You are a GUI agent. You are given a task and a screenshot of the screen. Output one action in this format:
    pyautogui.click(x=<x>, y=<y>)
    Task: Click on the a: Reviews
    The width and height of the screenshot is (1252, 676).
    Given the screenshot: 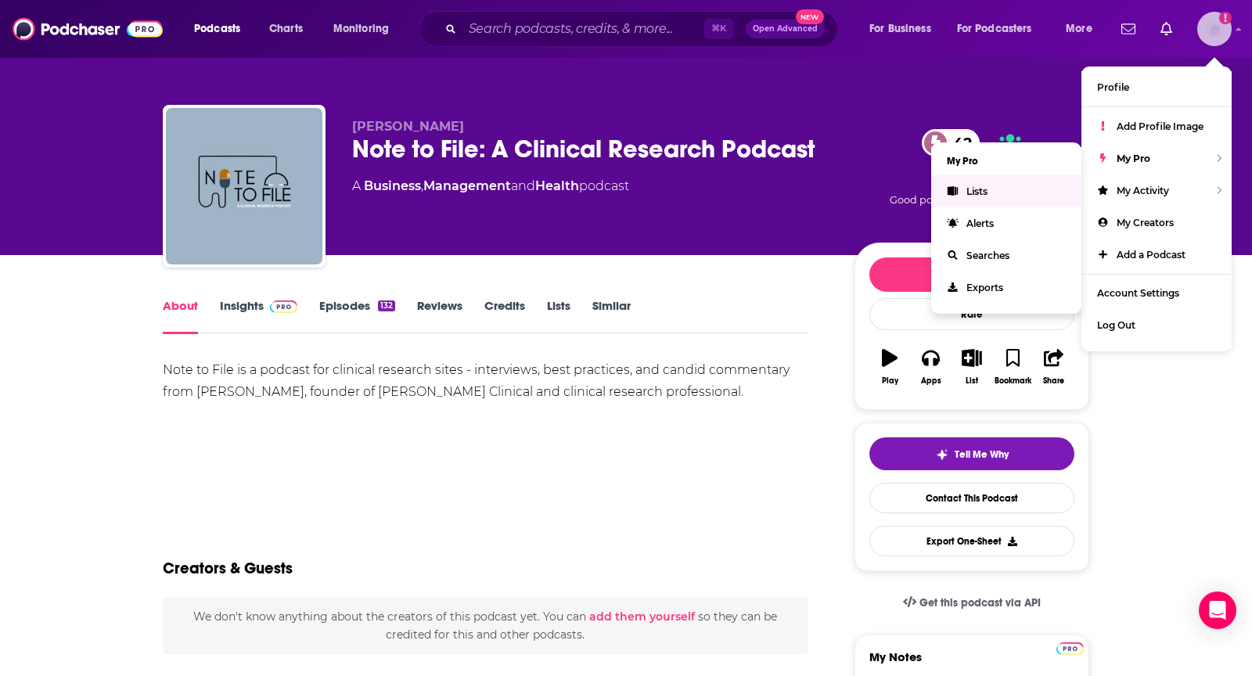 What is the action you would take?
    pyautogui.click(x=440, y=316)
    